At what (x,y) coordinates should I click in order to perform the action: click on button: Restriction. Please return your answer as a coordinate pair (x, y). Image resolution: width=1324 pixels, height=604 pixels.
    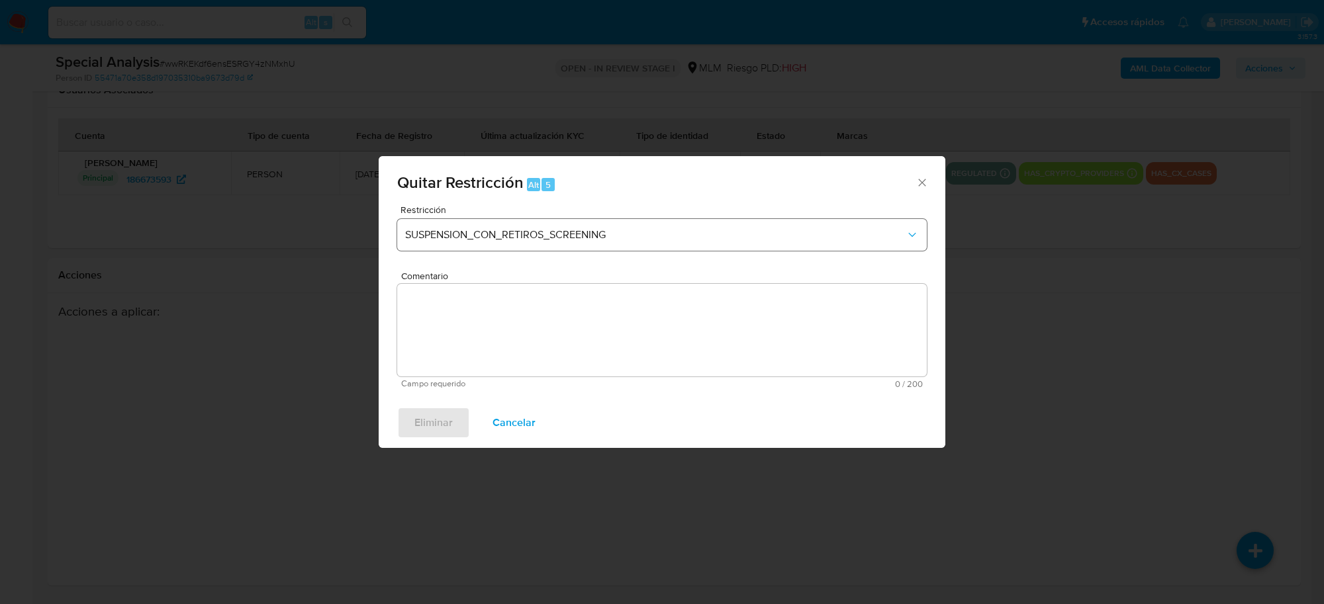
    Looking at the image, I should click on (662, 235).